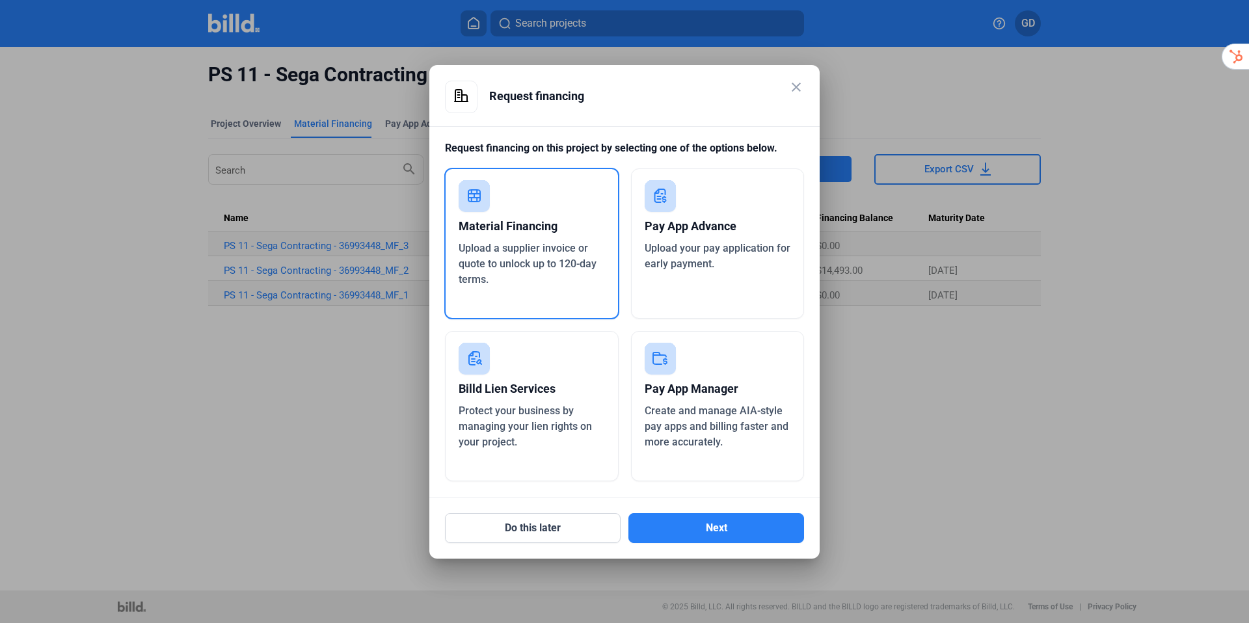  What do you see at coordinates (716, 426) in the screenshot?
I see `span: Create and manage AIA-style pay apps and billing faster and more accurately.` at bounding box center [716, 426].